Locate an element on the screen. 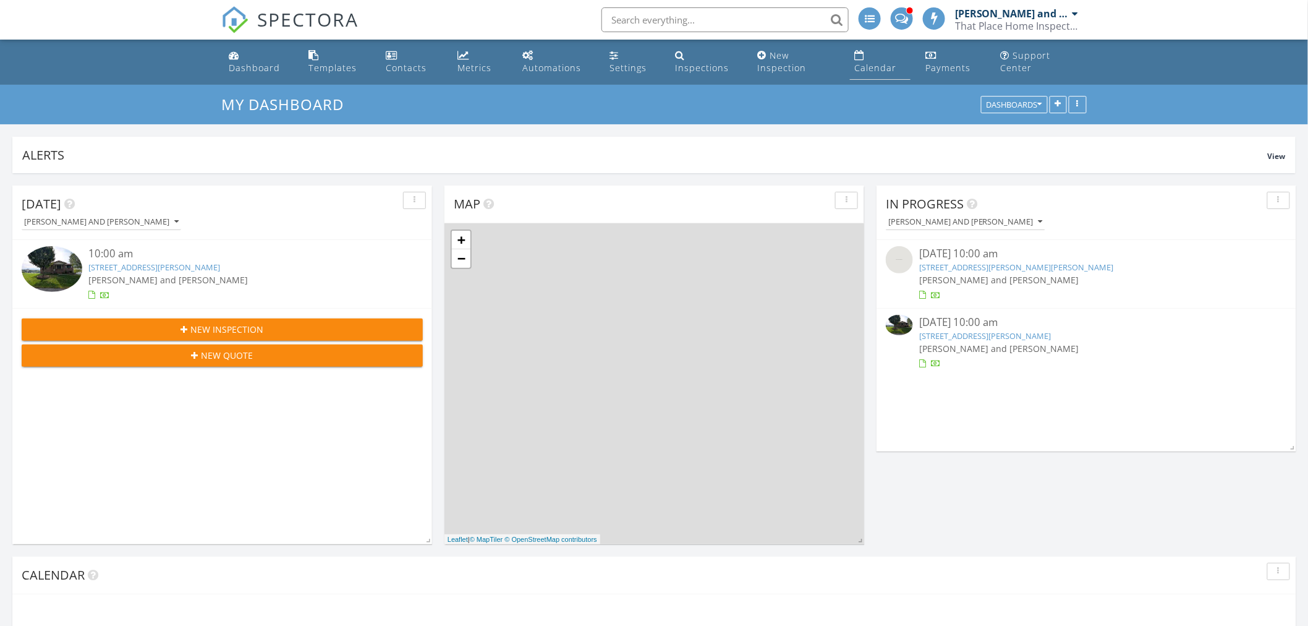  a: SPECTORA is located at coordinates (290, 30).